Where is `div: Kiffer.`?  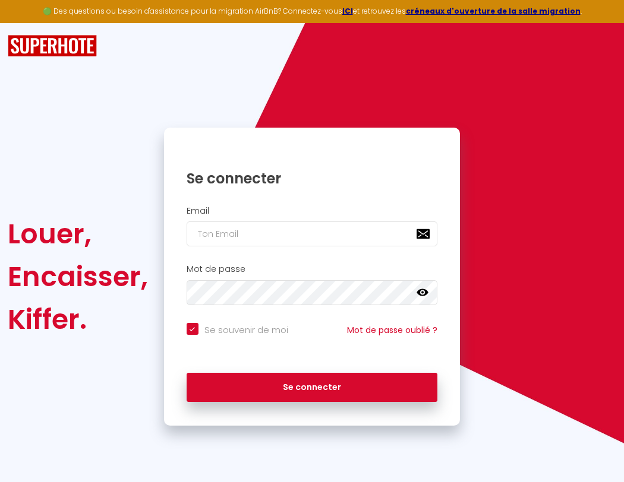 div: Kiffer. is located at coordinates (78, 320).